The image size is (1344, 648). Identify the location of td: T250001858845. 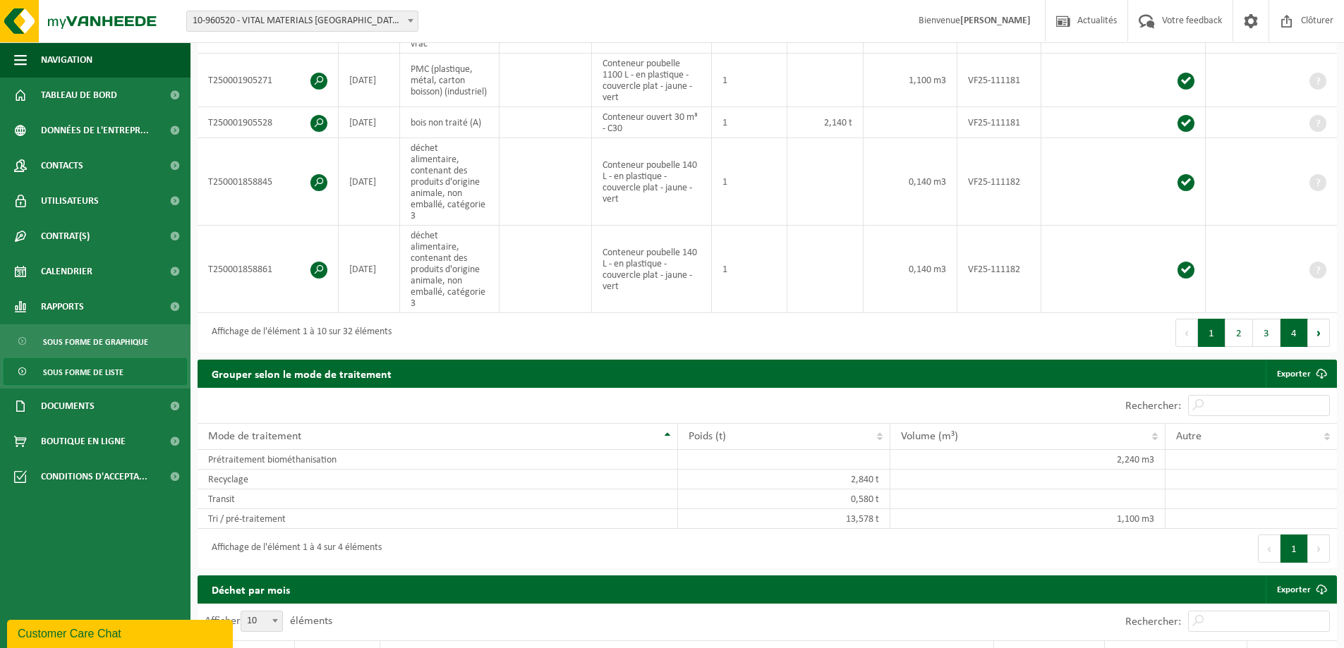
(268, 182).